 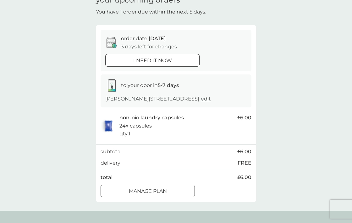 I want to click on p: i need it now, so click(x=152, y=61).